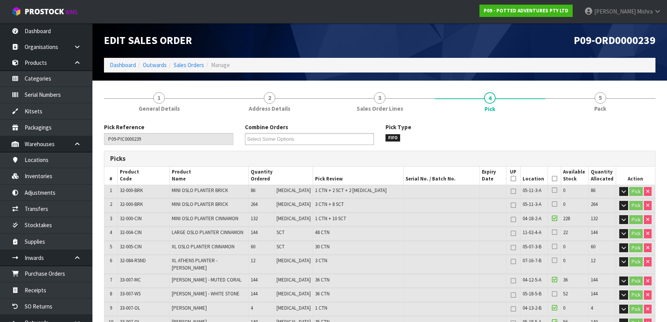  I want to click on span: 32-084-RSND, so click(133, 260).